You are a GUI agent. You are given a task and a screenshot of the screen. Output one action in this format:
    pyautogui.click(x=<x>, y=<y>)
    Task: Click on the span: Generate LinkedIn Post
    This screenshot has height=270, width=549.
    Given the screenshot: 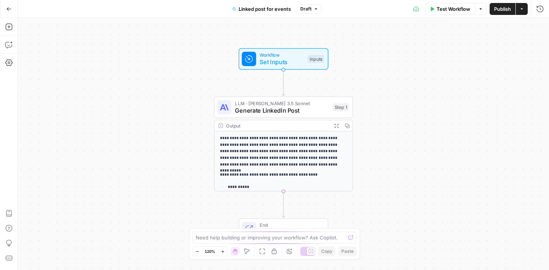 What is the action you would take?
    pyautogui.click(x=282, y=111)
    